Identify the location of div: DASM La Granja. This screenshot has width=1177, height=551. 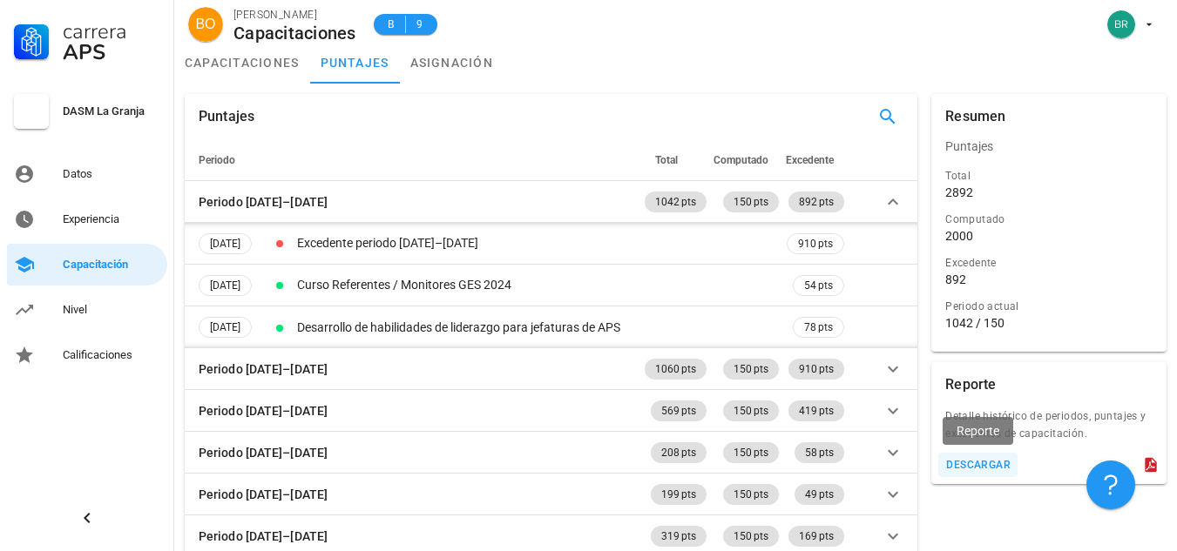
(112, 112).